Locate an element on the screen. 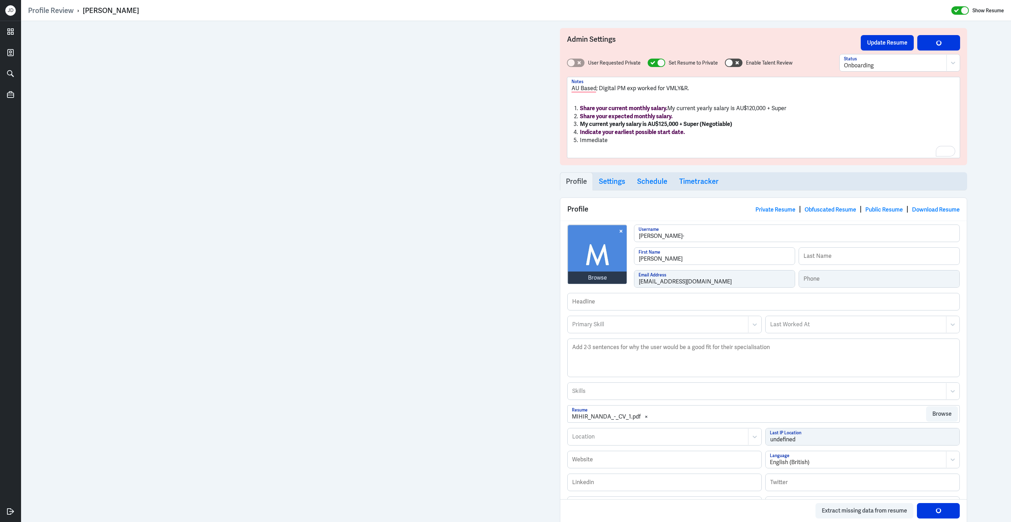 This screenshot has height=522, width=1011. a: Profile Review is located at coordinates (51, 11).